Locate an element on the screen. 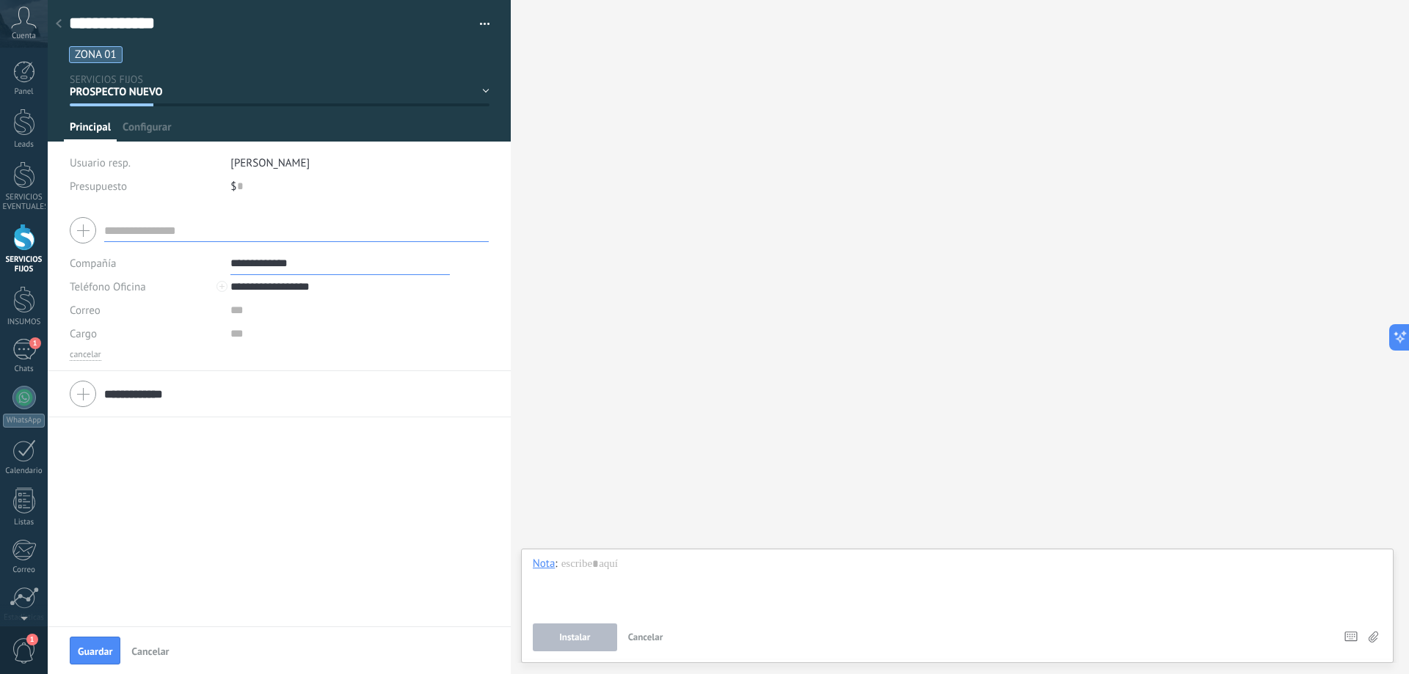 This screenshot has width=1409, height=674. div: Listas is located at coordinates (24, 522).